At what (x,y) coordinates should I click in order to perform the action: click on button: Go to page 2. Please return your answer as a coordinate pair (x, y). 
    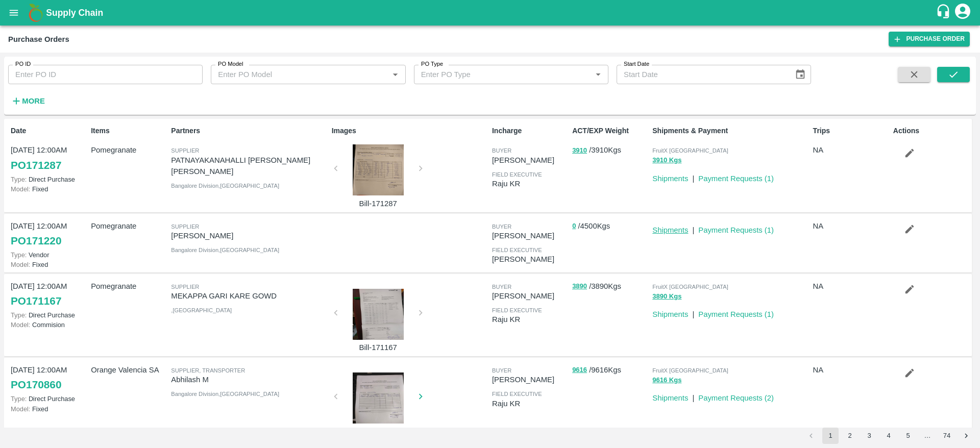
    Looking at the image, I should click on (850, 436).